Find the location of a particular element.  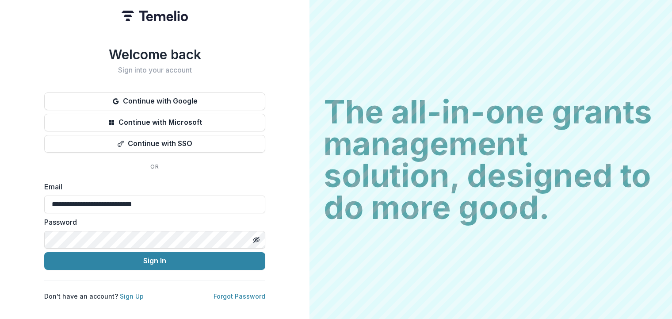

button: Continue with Google is located at coordinates (155, 101).